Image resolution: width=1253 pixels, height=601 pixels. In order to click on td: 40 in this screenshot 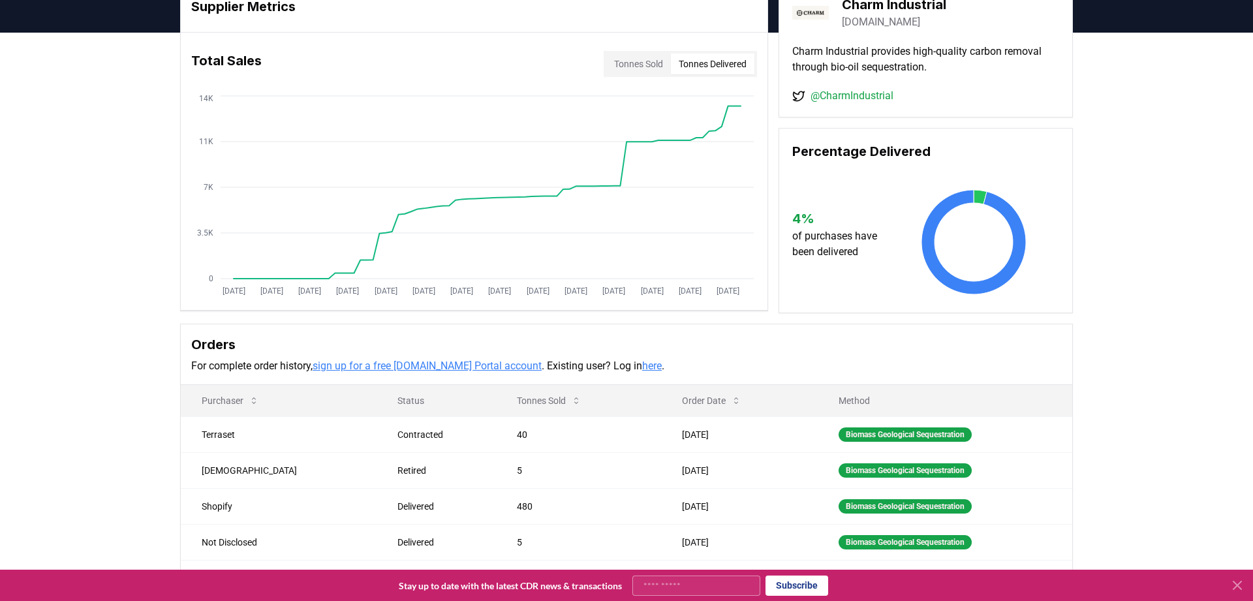, I will do `click(578, 434)`.